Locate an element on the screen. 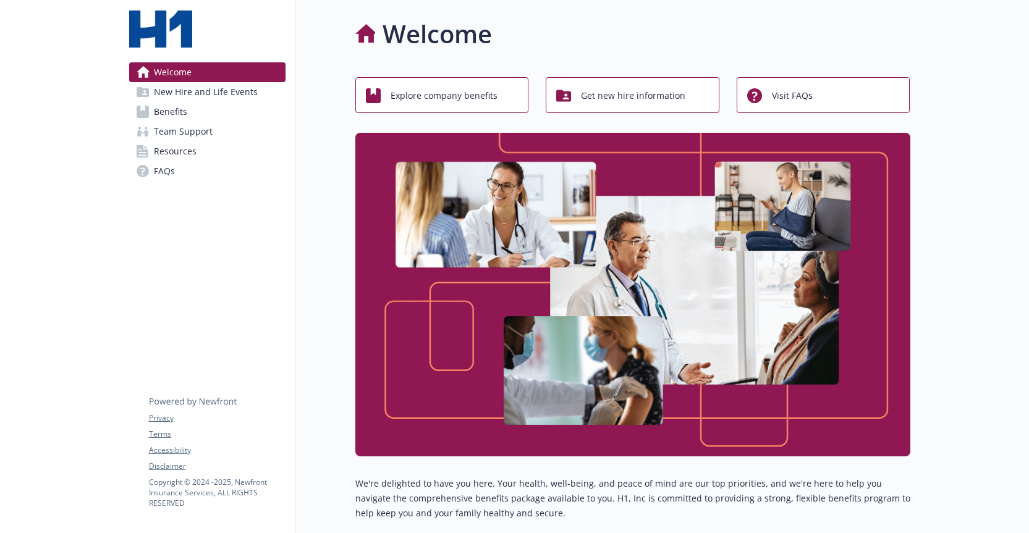  button: Visit FAQs is located at coordinates (823, 95).